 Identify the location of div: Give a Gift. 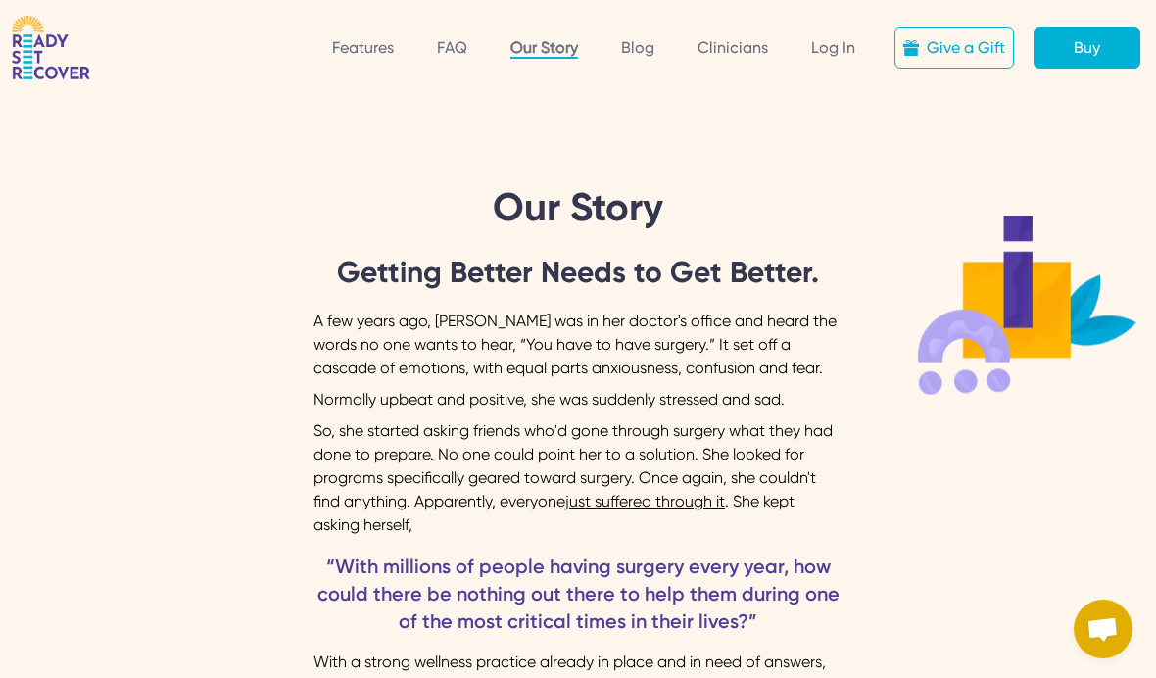
(966, 48).